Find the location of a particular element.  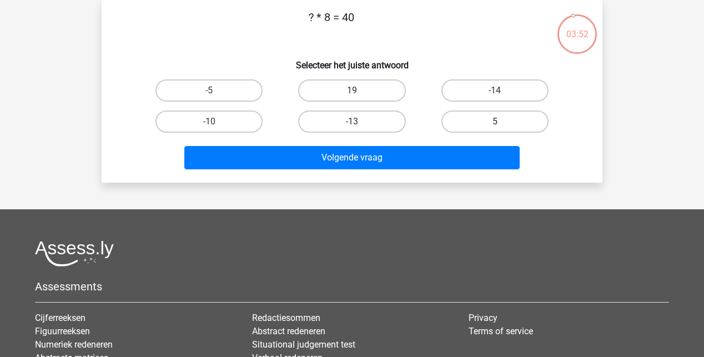

a: Situational judgement test is located at coordinates (304, 344).